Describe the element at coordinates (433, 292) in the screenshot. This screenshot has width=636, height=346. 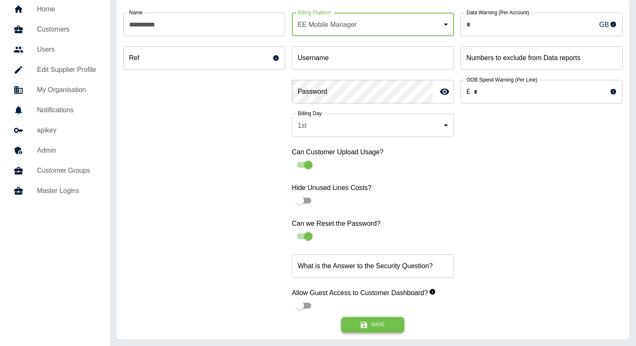
I see `svg: When enabled, this allows guest users to view your customer dashboards.` at that location.